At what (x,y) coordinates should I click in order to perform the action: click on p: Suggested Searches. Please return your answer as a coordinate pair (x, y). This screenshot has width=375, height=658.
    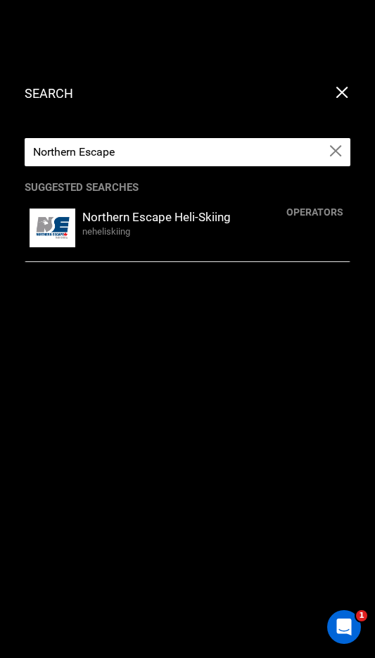
    Looking at the image, I should click on (187, 187).